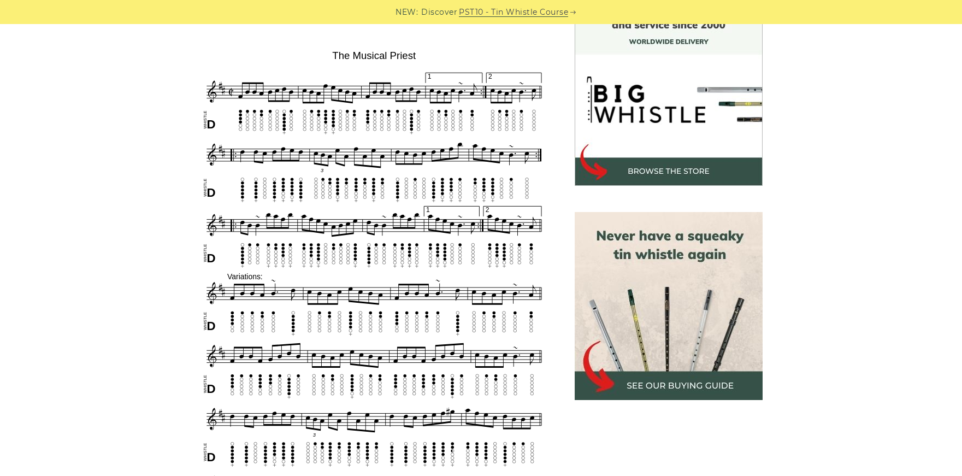  Describe the element at coordinates (669, 306) in the screenshot. I see `img: tin whistle buying guide` at that location.